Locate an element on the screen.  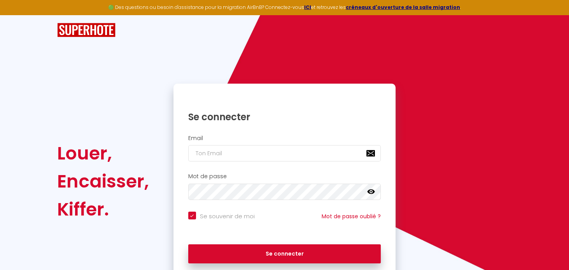
input: Ton Email is located at coordinates (285, 153).